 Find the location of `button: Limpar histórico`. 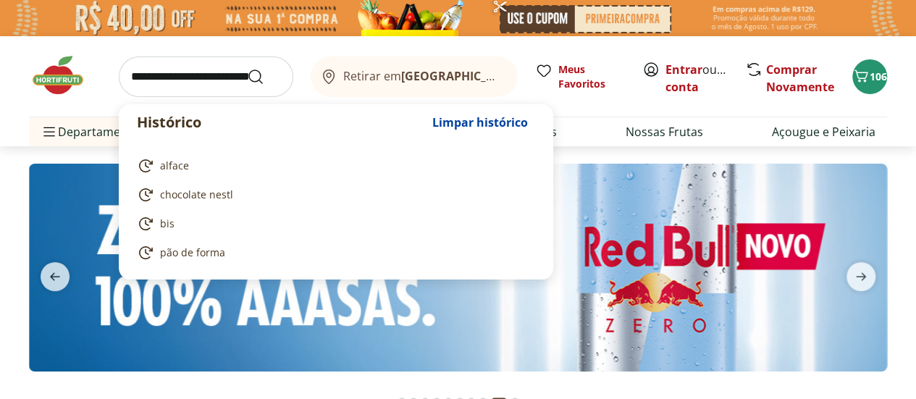

button: Limpar histórico is located at coordinates (480, 122).